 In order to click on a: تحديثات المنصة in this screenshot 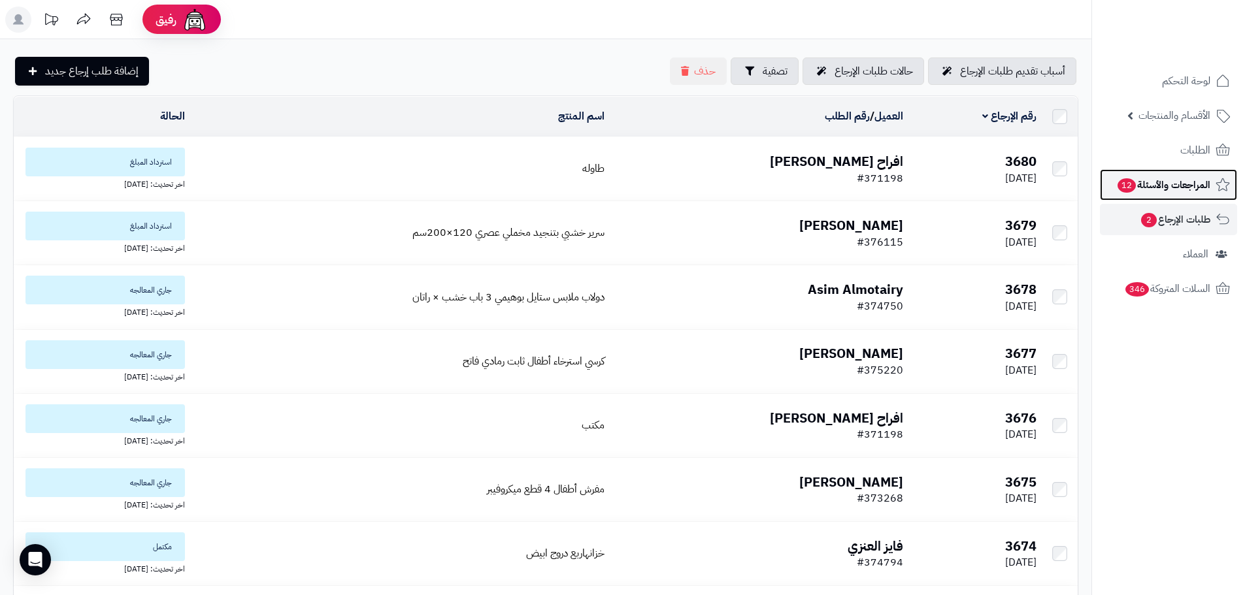, I will do `click(51, 21)`.